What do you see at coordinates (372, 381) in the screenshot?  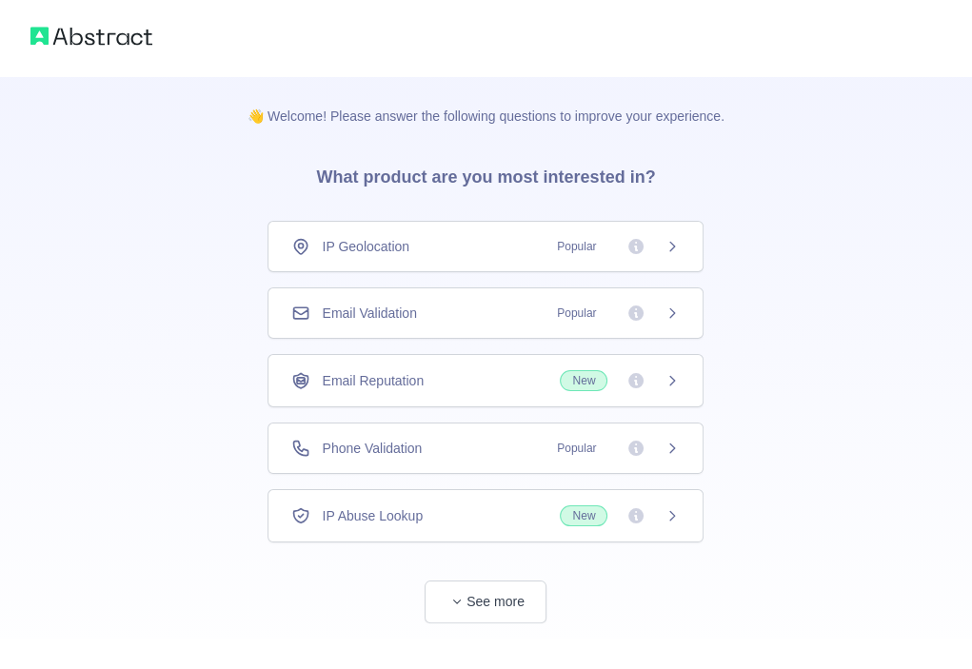 I see `span: Email Reputation` at bounding box center [372, 381].